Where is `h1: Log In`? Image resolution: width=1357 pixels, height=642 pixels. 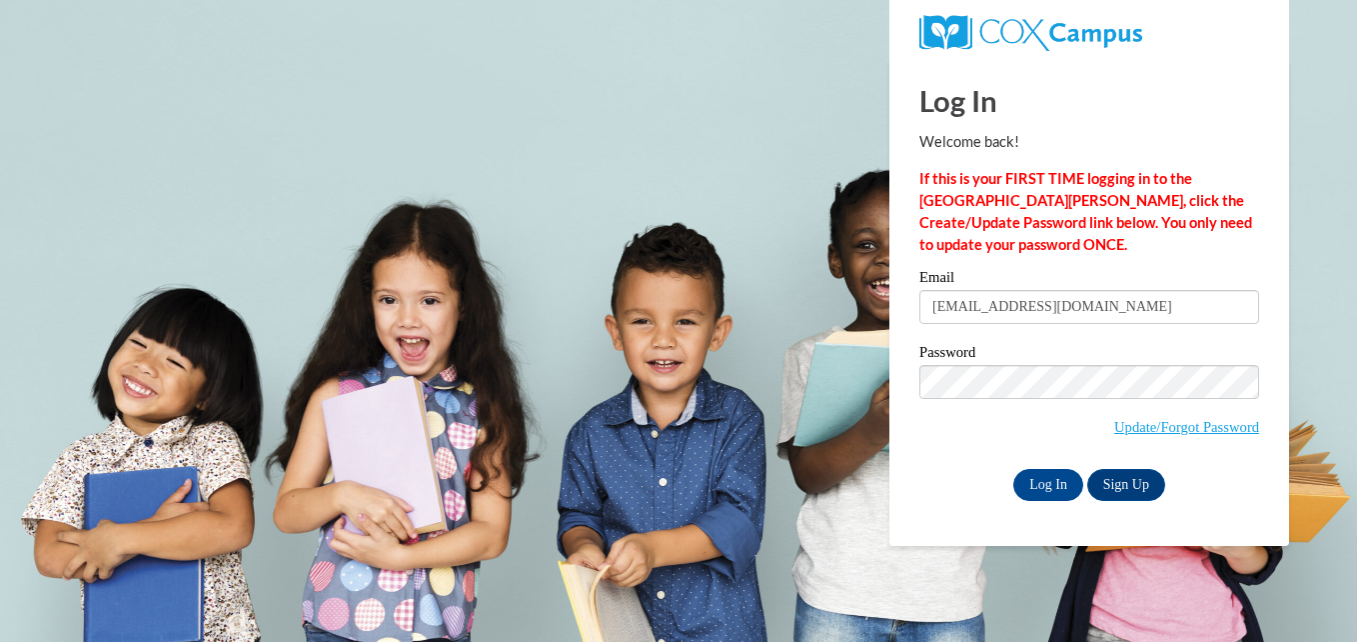 h1: Log In is located at coordinates (1089, 100).